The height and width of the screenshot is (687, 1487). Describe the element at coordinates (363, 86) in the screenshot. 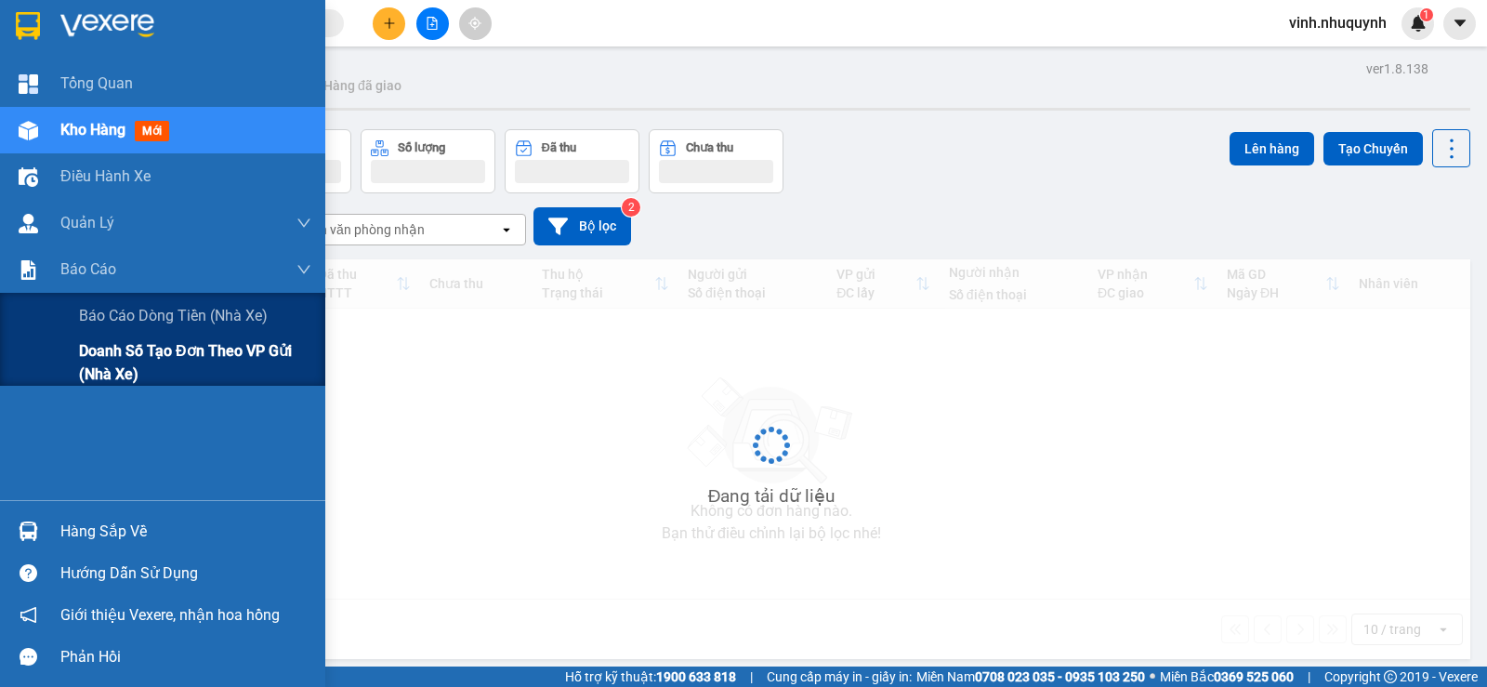

I see `button: Hàng đã giao` at that location.